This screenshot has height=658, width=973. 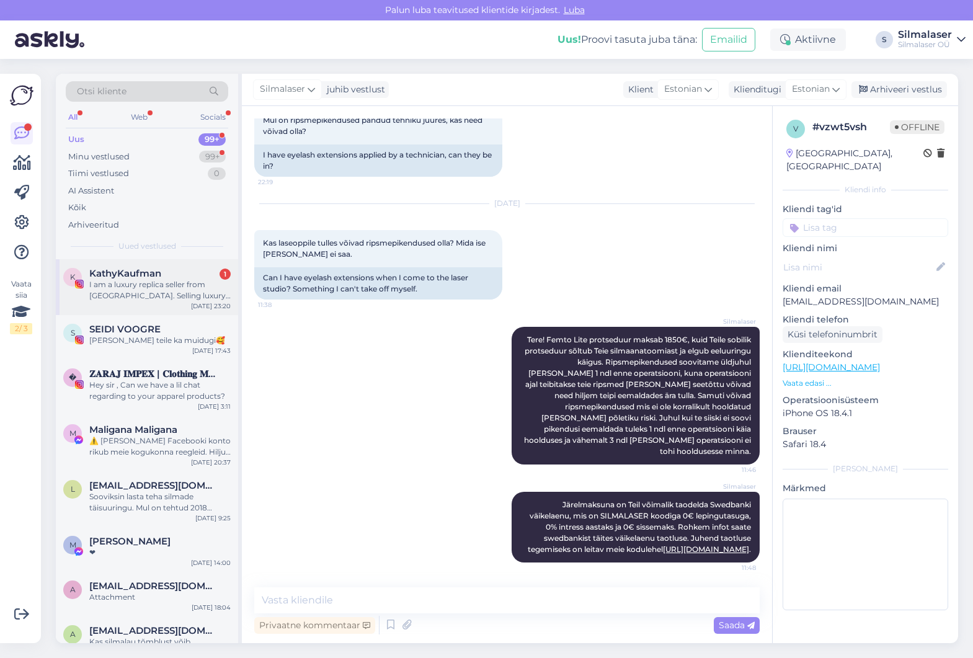 I want to click on span: 11:38, so click(x=281, y=305).